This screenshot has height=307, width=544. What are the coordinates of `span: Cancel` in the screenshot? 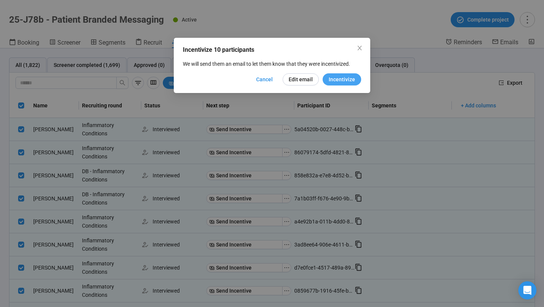 It's located at (264, 79).